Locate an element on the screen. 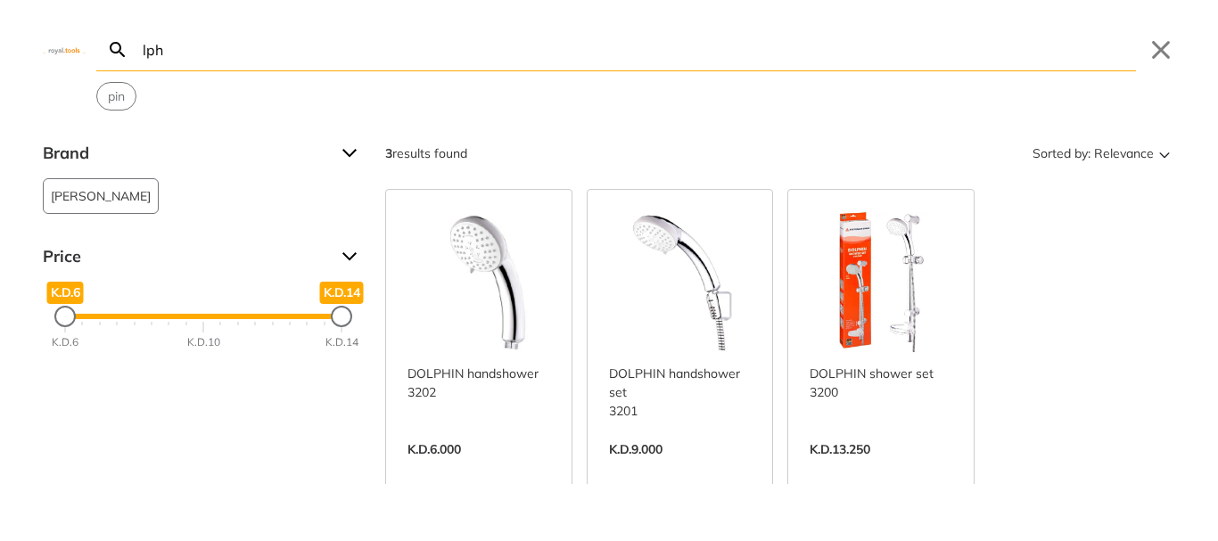 This screenshot has width=1218, height=541. input: Search… is located at coordinates (638, 49).